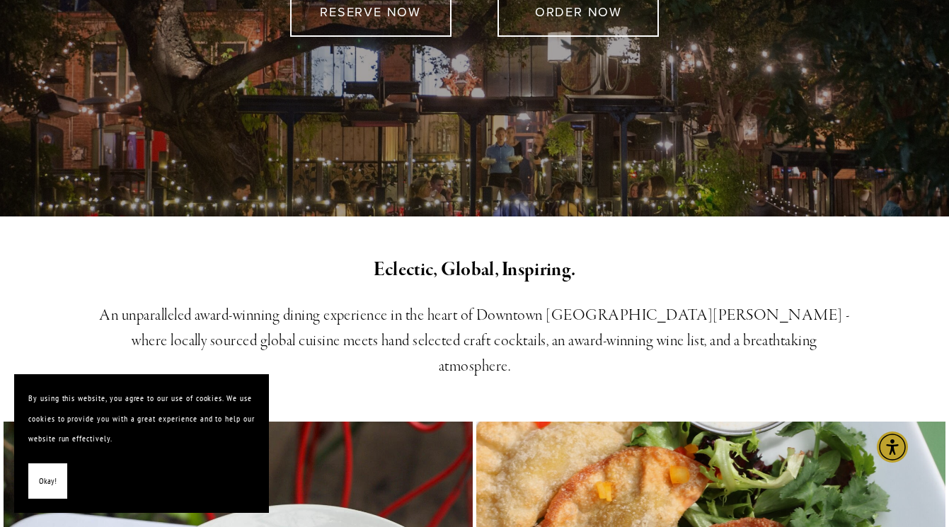  I want to click on div: Accessibility Menu, so click(892, 447).